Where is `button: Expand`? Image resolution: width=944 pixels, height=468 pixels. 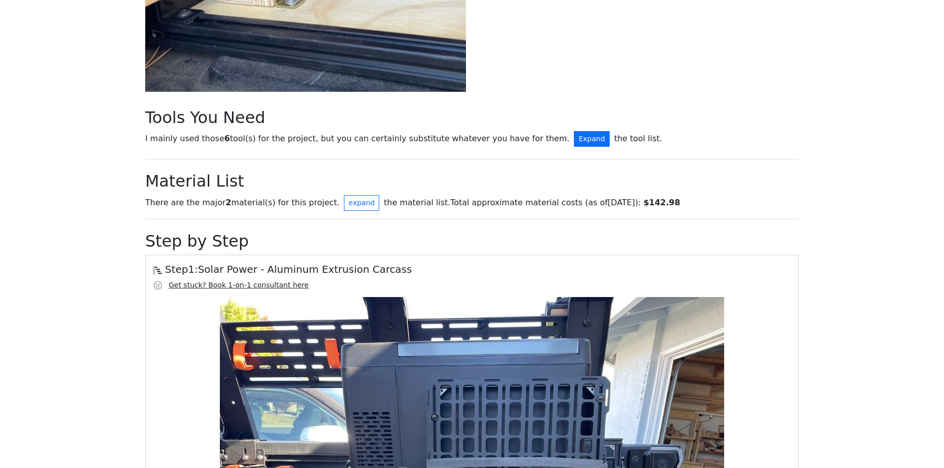
button: Expand is located at coordinates (592, 139).